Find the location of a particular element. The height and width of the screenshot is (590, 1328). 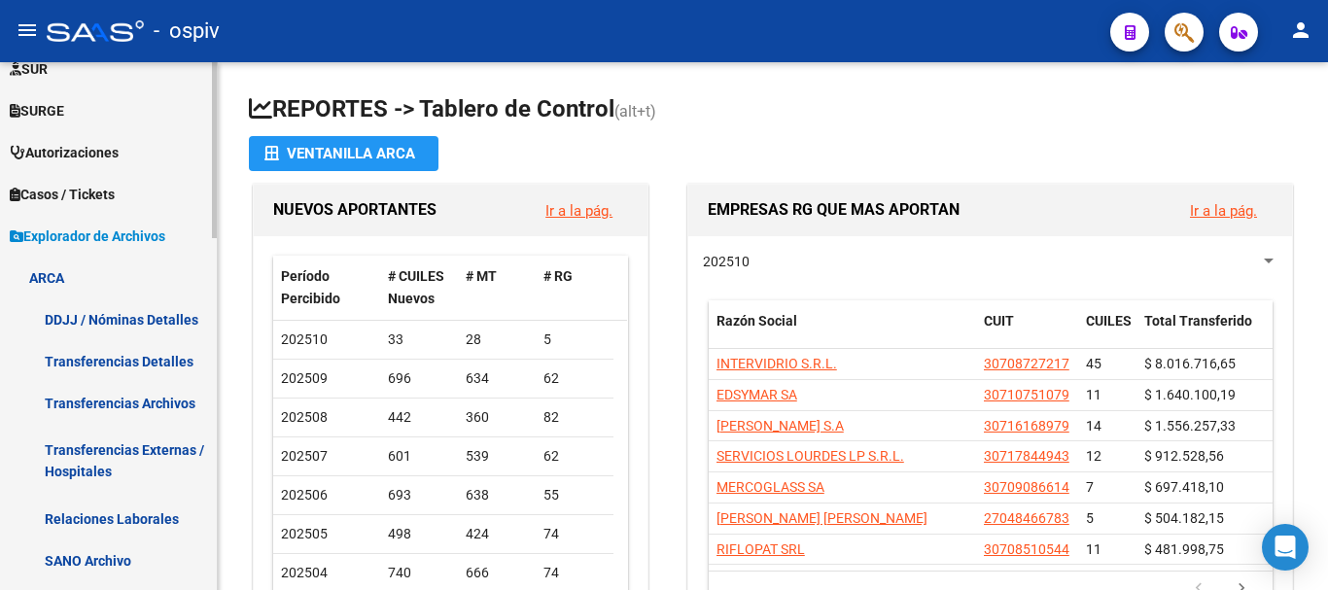

span: $ 1.556.257,33 is located at coordinates (1190, 426).